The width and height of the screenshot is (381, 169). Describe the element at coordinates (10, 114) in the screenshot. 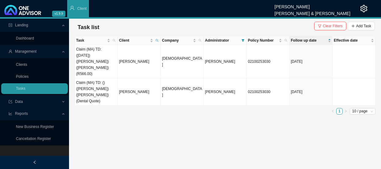

I see `span: line-chart` at that location.